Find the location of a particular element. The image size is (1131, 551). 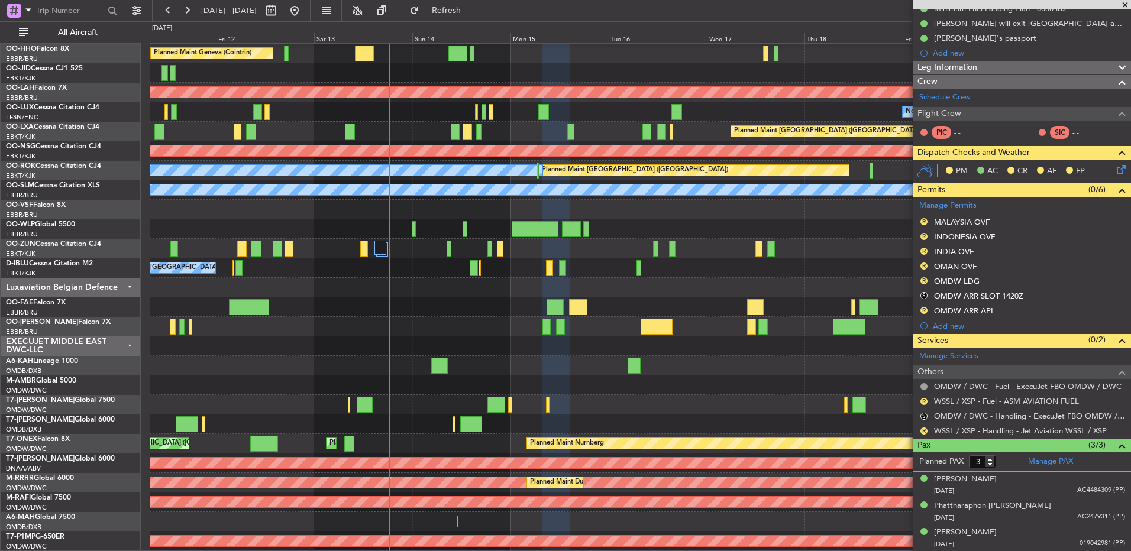

span: D-IBLU is located at coordinates (17, 264).